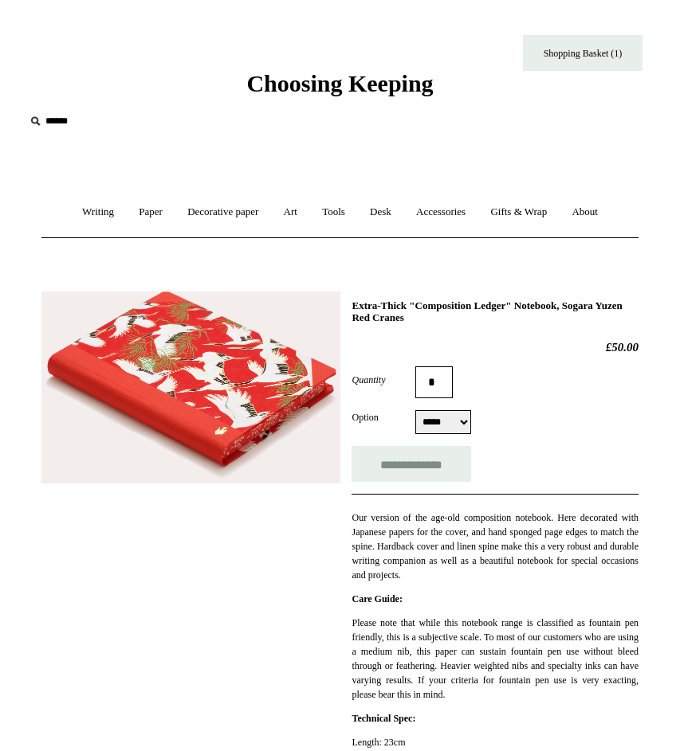  What do you see at coordinates (333, 212) in the screenshot?
I see `a: Tools` at bounding box center [333, 212].